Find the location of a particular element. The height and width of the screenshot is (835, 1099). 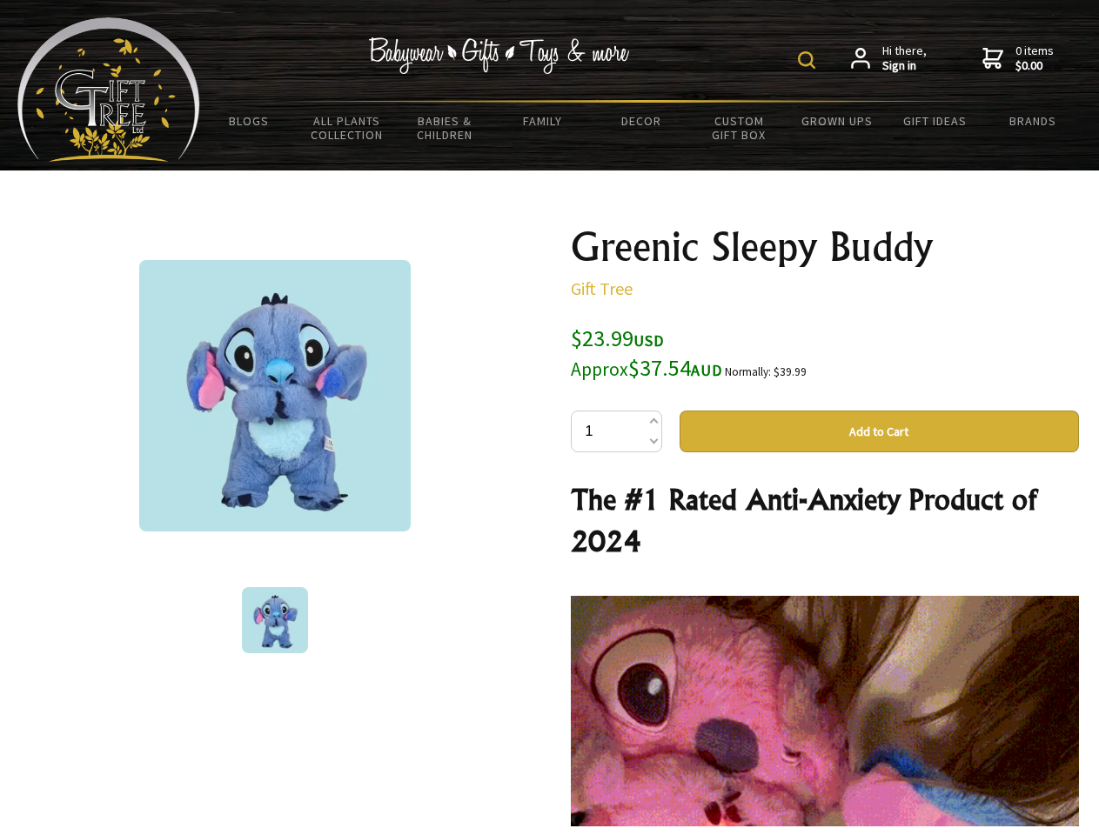

h1: Greenic Sleepy Buddy is located at coordinates (825, 247).